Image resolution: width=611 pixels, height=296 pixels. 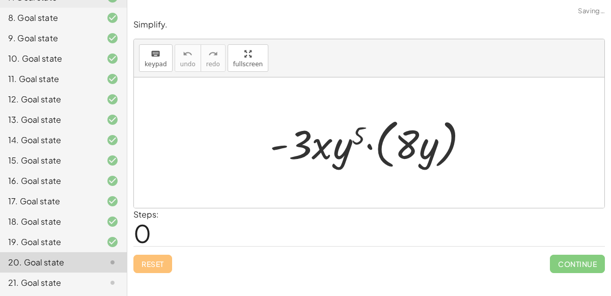 I want to click on div: 10. Goal state, so click(x=49, y=59).